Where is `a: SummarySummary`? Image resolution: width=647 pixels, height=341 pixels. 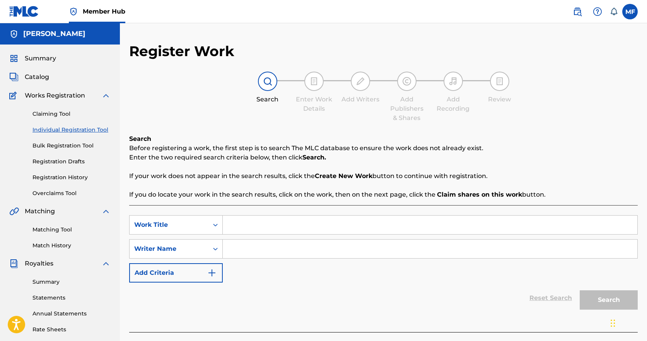 a: SummarySummary is located at coordinates (33, 58).